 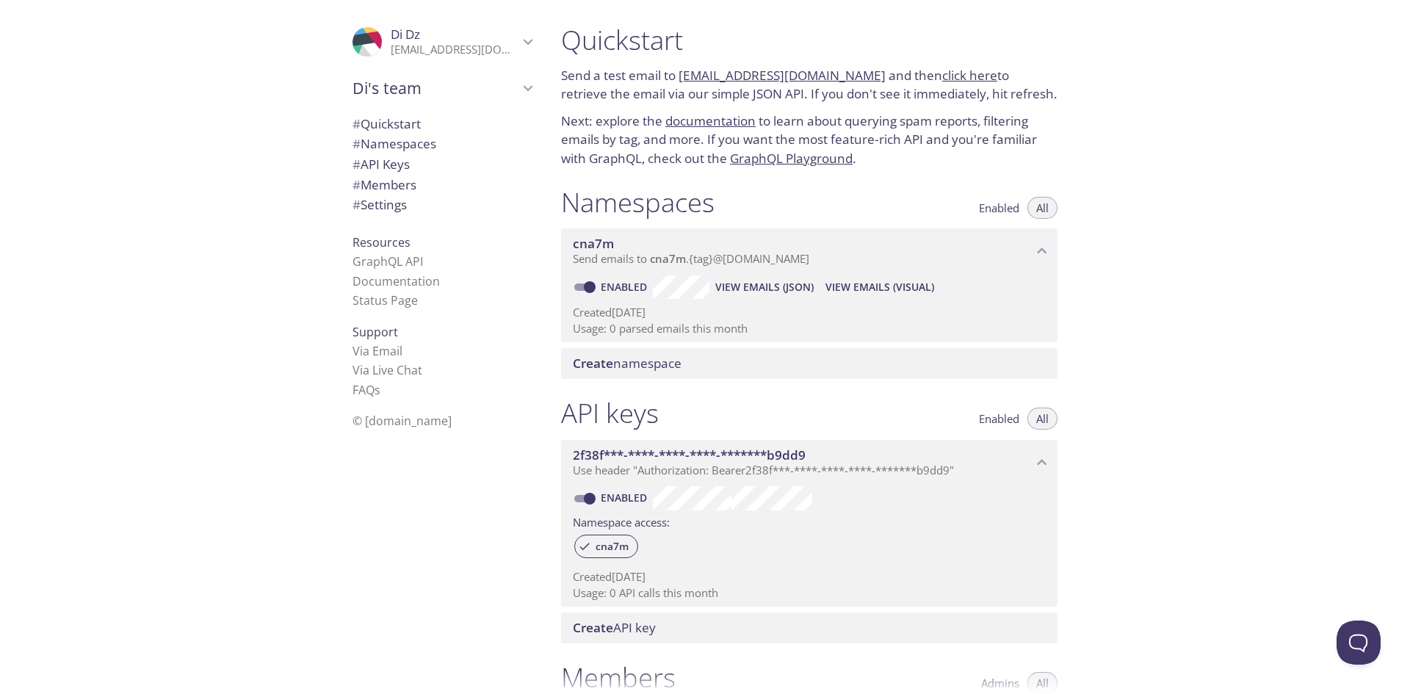 What do you see at coordinates (809, 84) in the screenshot?
I see `p: Send a test email to and then to retrieve the email via our simple JSON API. If you don't see it ...` at bounding box center [809, 84].